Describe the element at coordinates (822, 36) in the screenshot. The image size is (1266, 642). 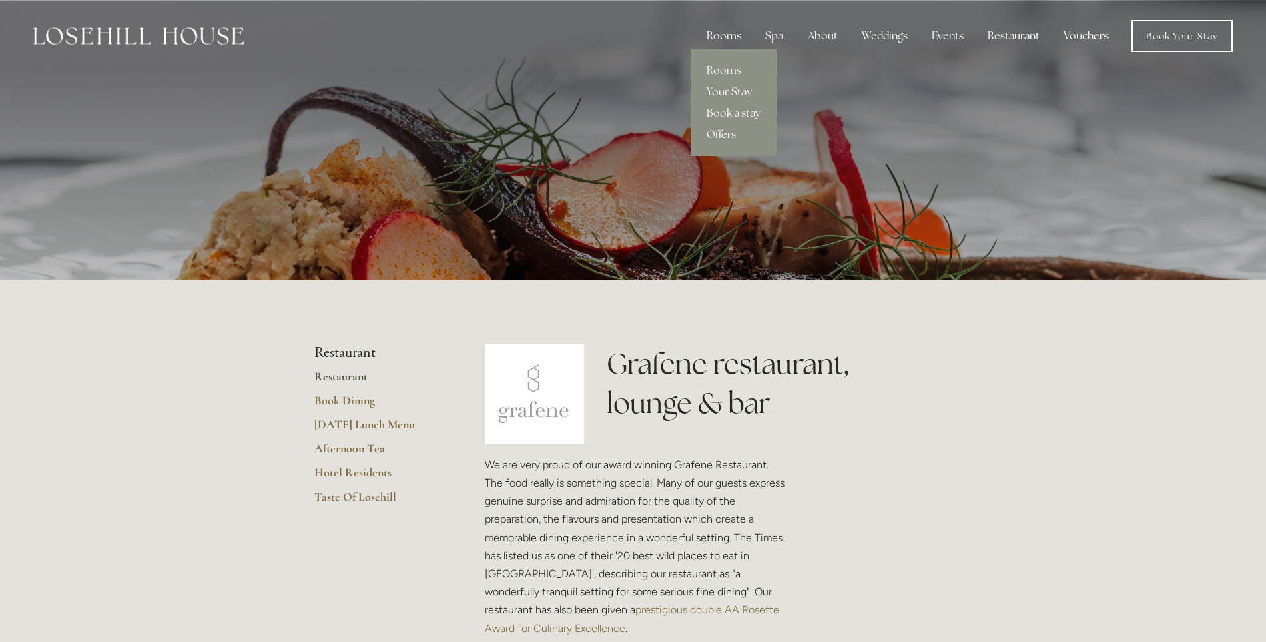
I see `div: About` at that location.